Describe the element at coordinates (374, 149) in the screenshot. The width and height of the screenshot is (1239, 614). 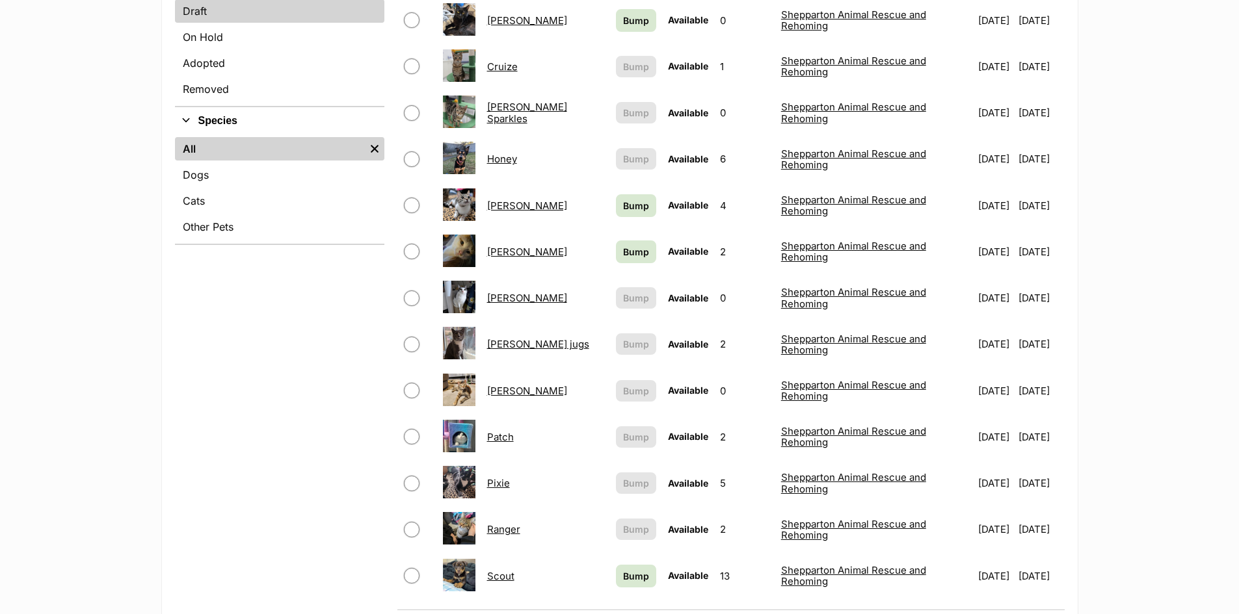
I see `a: Remove filter` at that location.